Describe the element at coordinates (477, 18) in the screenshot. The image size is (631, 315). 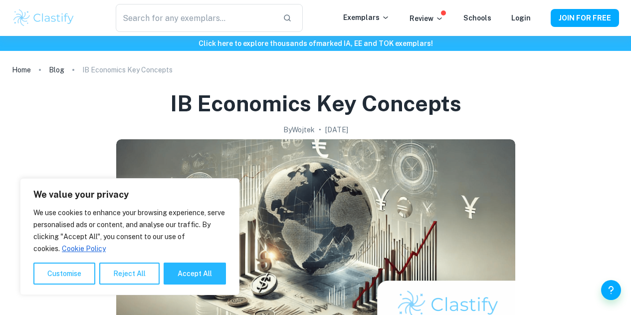
I see `a: Schools` at that location.